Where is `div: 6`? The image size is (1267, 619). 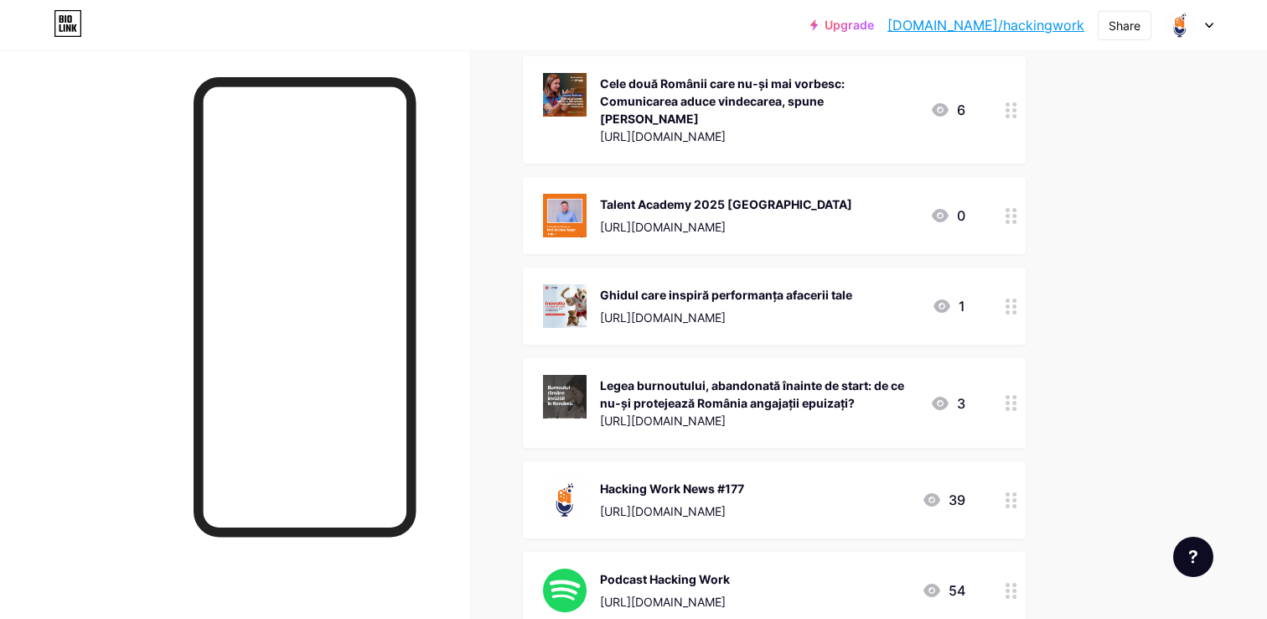 div: 6 is located at coordinates (948, 110).